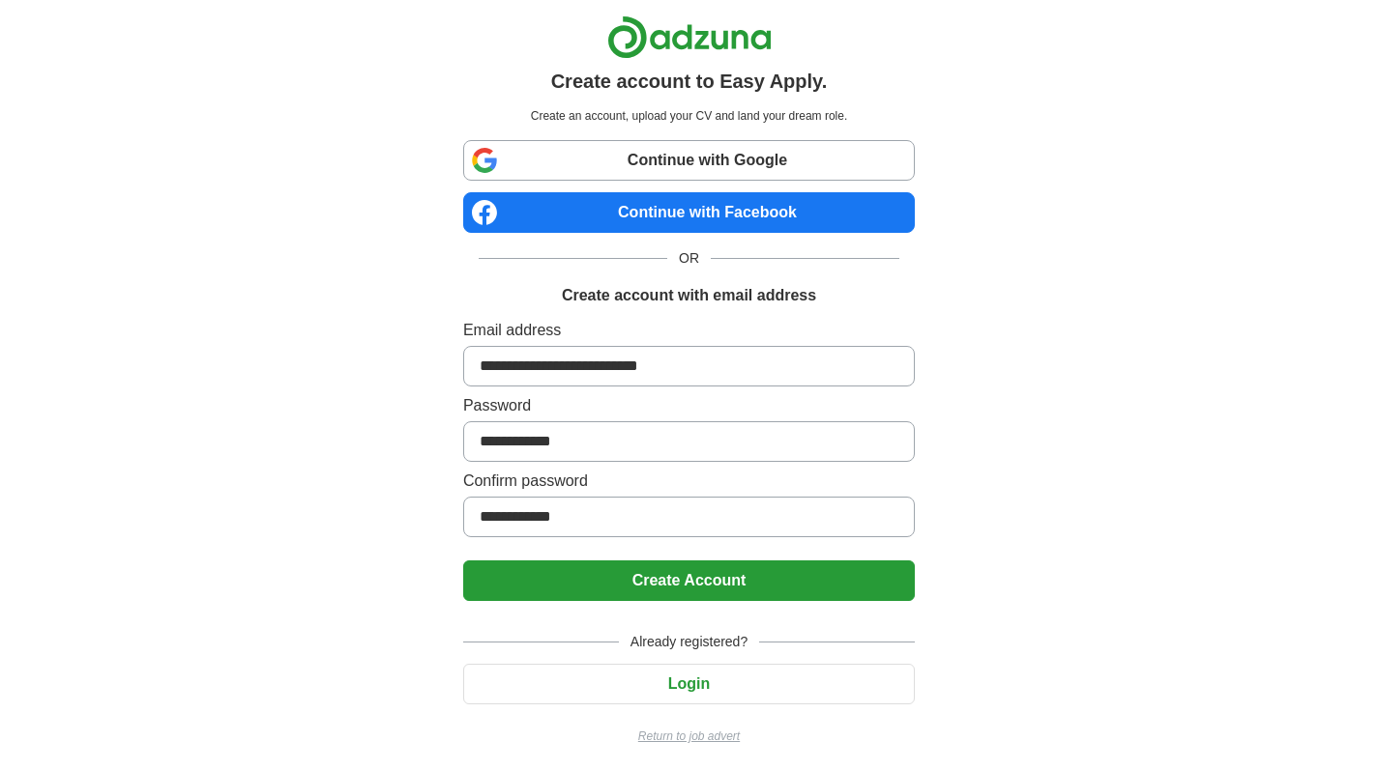  What do you see at coordinates (688, 160) in the screenshot?
I see `a: Continue with Google` at bounding box center [688, 160].